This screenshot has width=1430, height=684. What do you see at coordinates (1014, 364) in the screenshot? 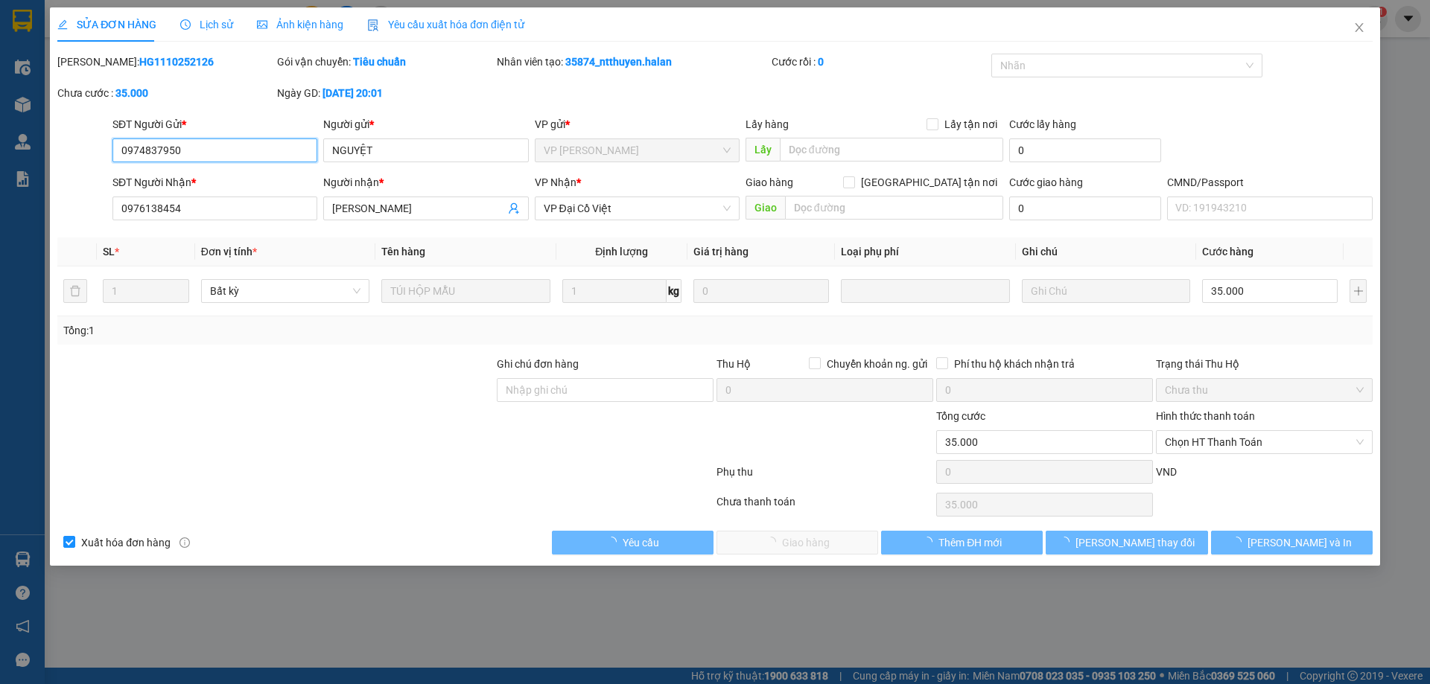
I see `span: Phí thu hộ khách nhận trả` at bounding box center [1014, 364].